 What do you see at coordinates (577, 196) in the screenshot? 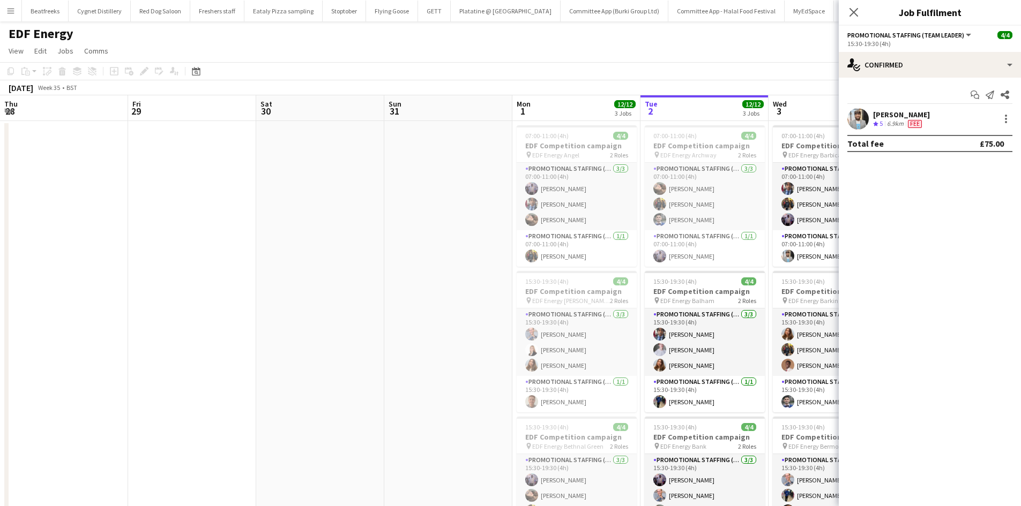
I see `div: 07:00-11:00 (4h)4/4EDF Competition campaign EDF Energy Angel2 RolesPromotional Staffing (Flyering...` at bounding box center [577, 196].